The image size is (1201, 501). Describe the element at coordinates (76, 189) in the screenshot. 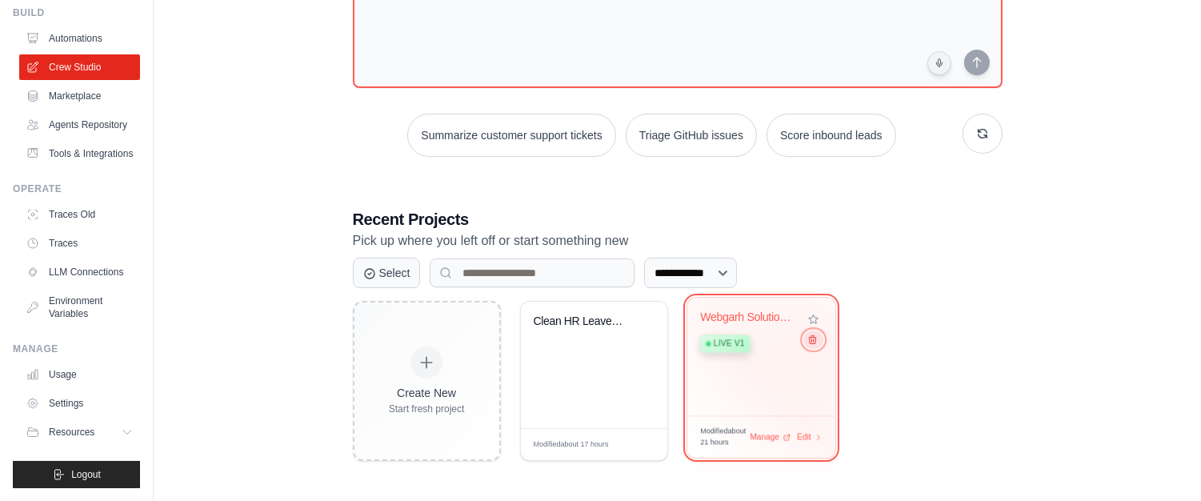

I see `div: Operate` at that location.